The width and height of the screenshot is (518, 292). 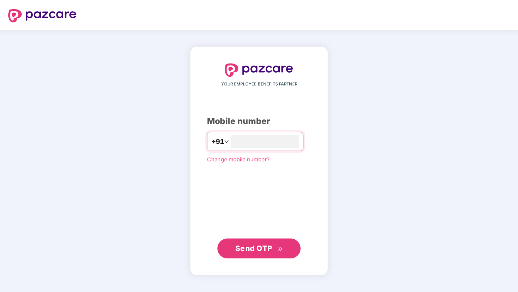 I want to click on button: Send OTPdouble-right, so click(x=259, y=249).